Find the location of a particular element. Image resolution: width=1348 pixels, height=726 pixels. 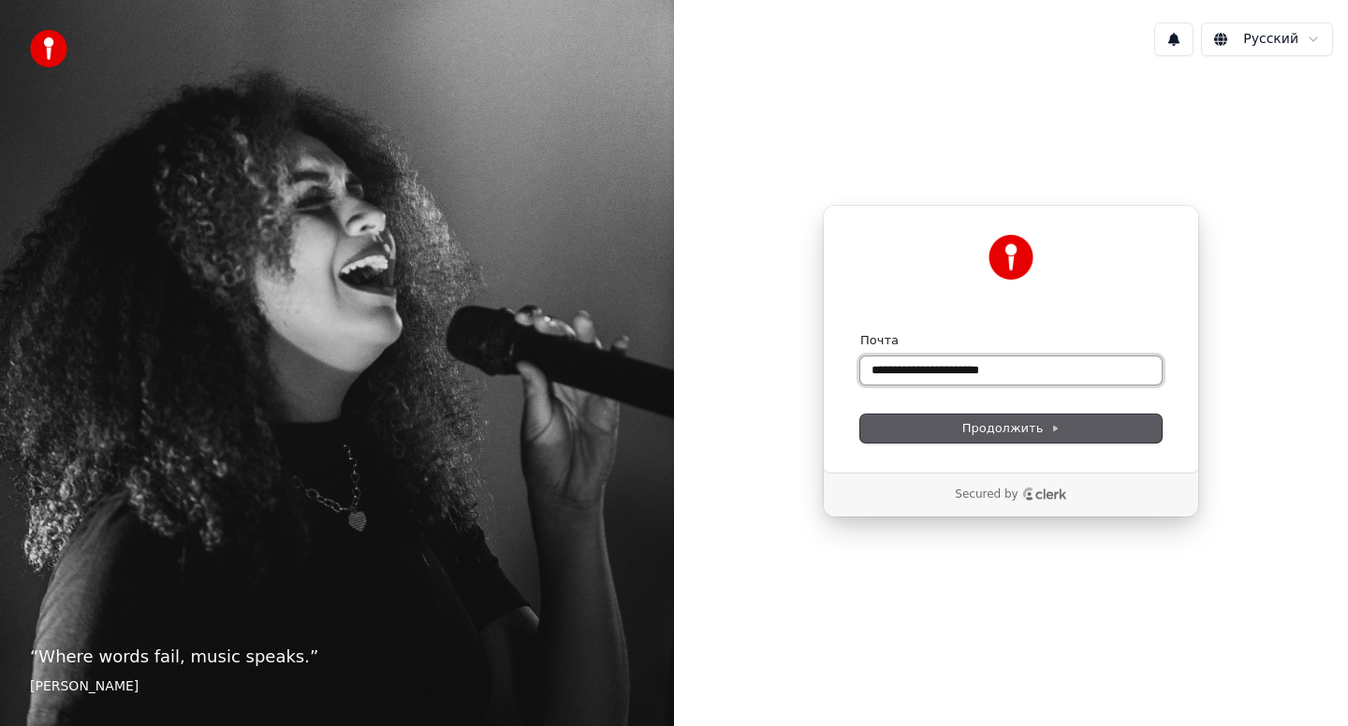

img: youka is located at coordinates (49, 49).